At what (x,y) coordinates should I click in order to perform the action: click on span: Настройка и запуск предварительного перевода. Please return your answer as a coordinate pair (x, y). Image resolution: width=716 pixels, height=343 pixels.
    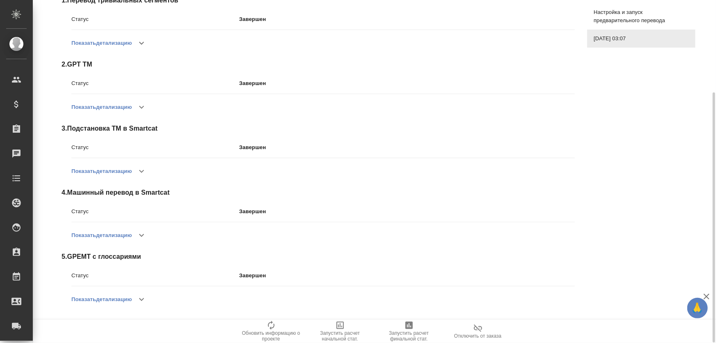
    Looking at the image, I should click on (642, 16).